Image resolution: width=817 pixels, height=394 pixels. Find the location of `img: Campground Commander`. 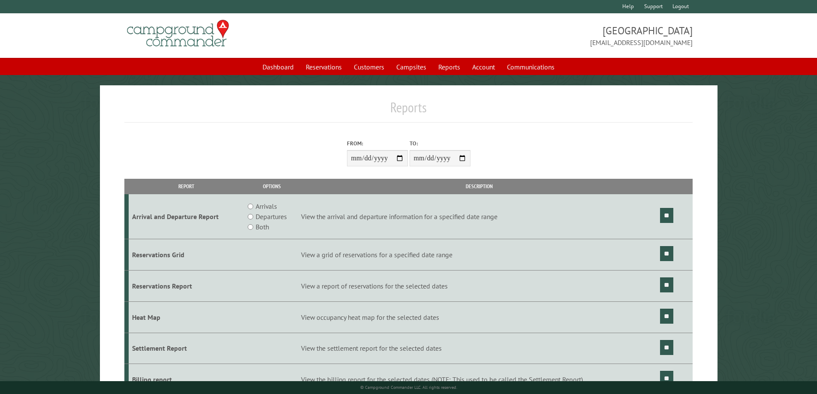

img: Campground Commander is located at coordinates (178, 33).